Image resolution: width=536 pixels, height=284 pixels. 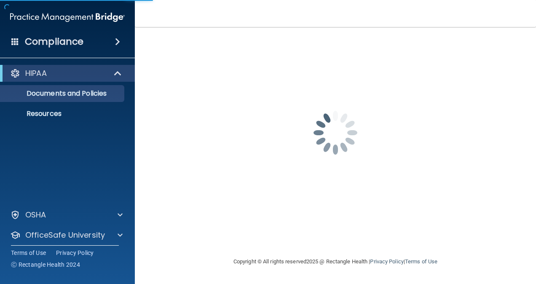 I want to click on h4: Compliance, so click(x=54, y=42).